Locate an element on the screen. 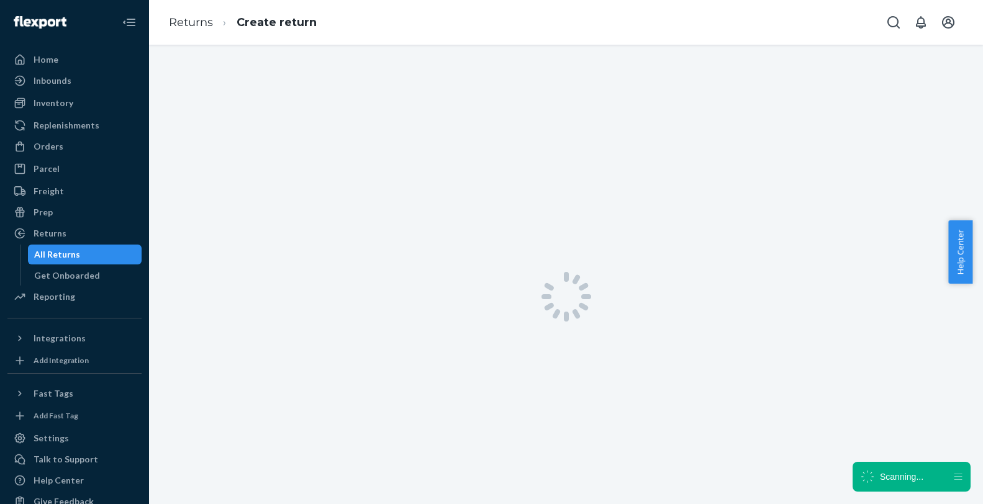  div: Orders is located at coordinates (48, 147).